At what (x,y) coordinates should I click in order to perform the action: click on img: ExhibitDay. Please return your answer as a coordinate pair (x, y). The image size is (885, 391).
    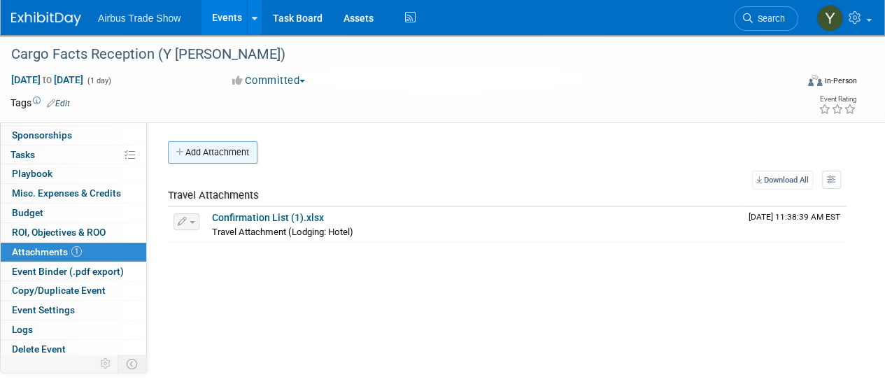
    Looking at the image, I should click on (46, 19).